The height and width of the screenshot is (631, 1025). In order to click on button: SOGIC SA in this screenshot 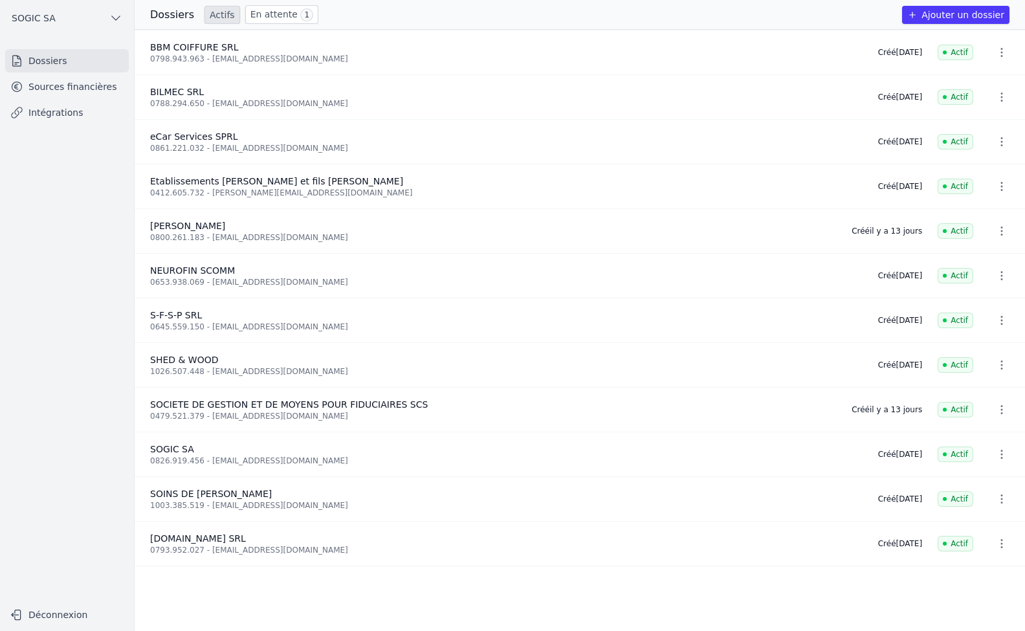, I will do `click(67, 18)`.